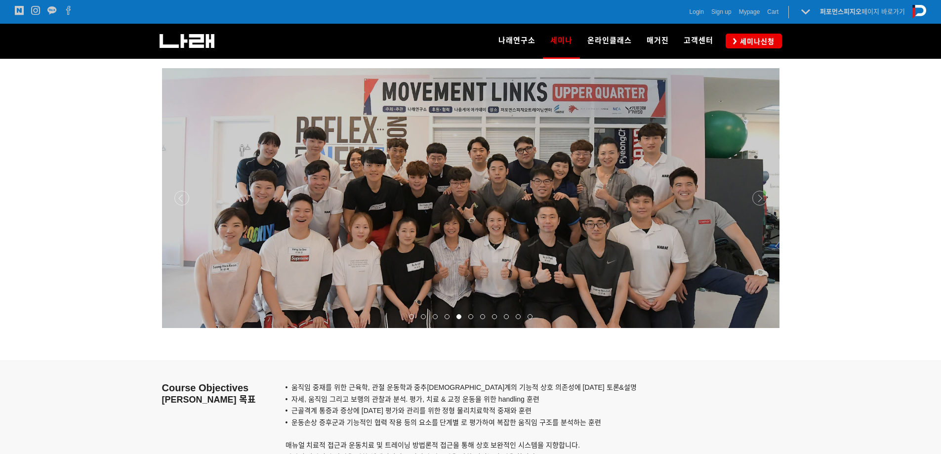  I want to click on a: 세미나, so click(561, 41).